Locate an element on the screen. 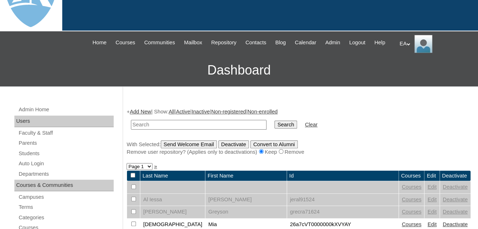 This screenshot has height=229, width=478. a: Communities is located at coordinates (160, 42).